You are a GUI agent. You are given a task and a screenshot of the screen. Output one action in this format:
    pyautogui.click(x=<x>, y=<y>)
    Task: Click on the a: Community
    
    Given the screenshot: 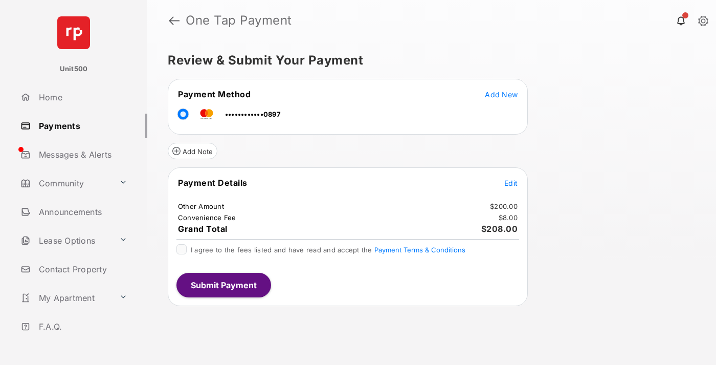 What is the action you would take?
    pyautogui.click(x=65, y=183)
    